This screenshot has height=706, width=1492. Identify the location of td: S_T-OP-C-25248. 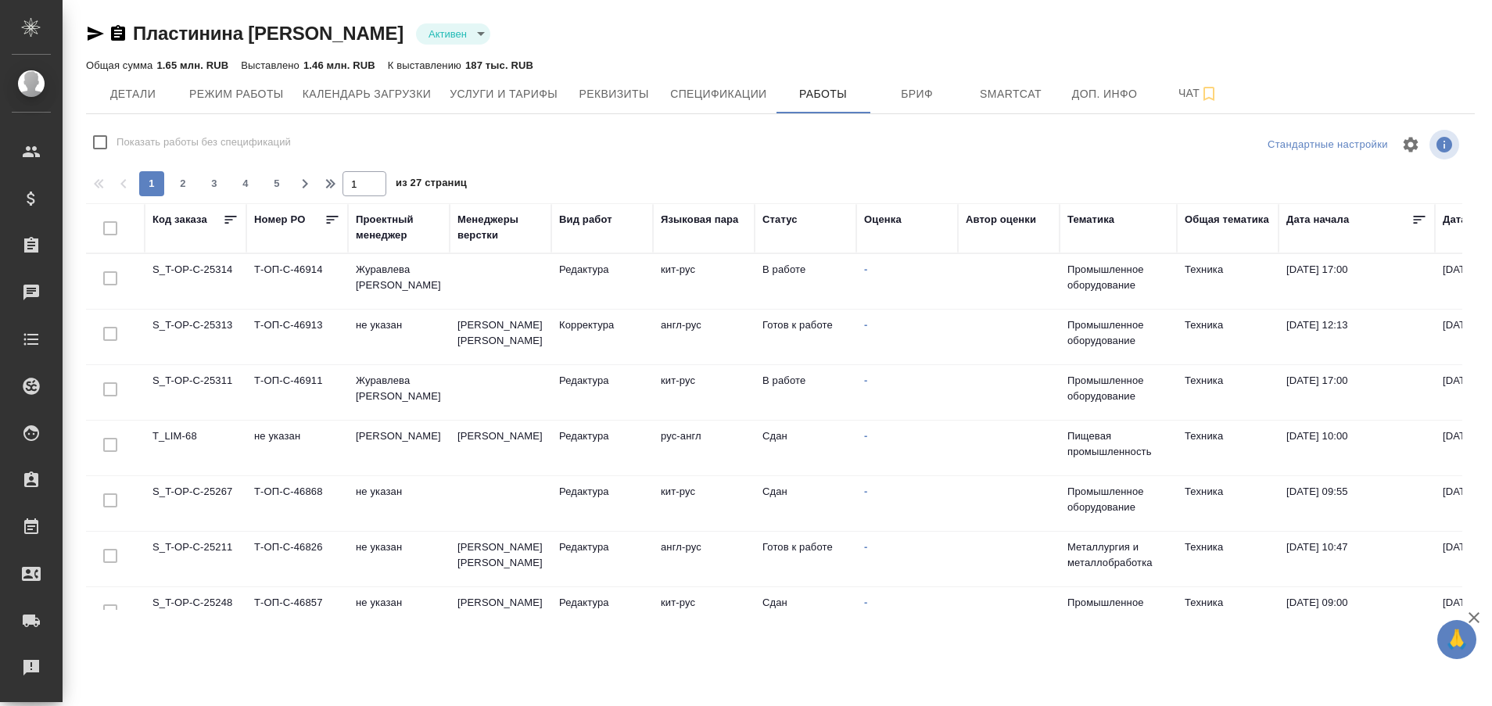
(196, 615).